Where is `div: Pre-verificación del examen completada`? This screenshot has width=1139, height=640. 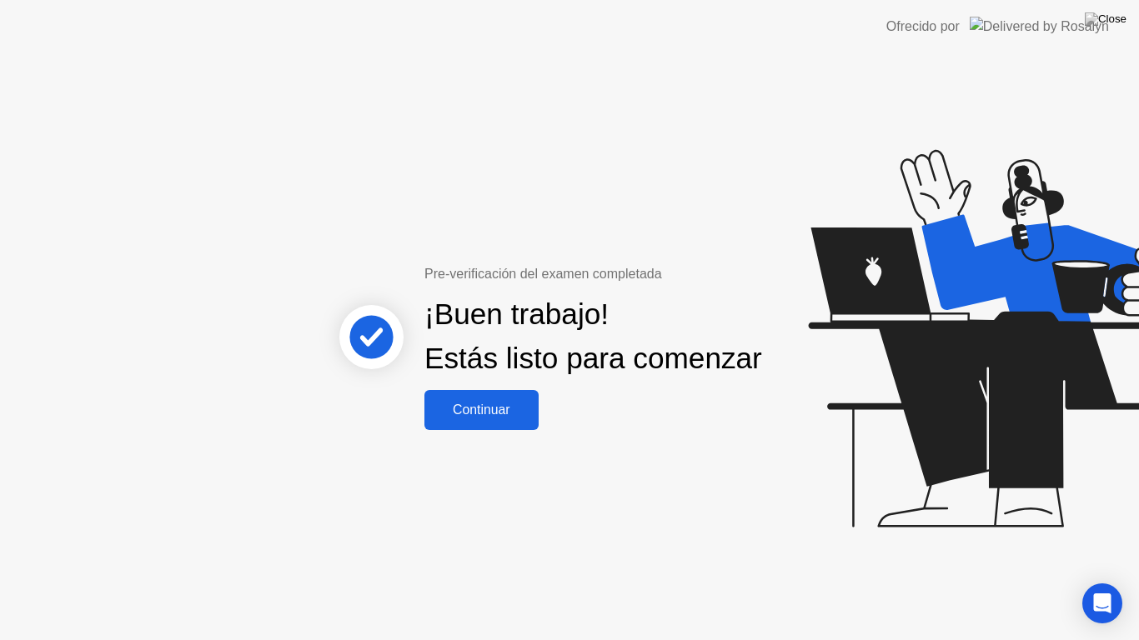 div: Pre-verificación del examen completada is located at coordinates (596, 274).